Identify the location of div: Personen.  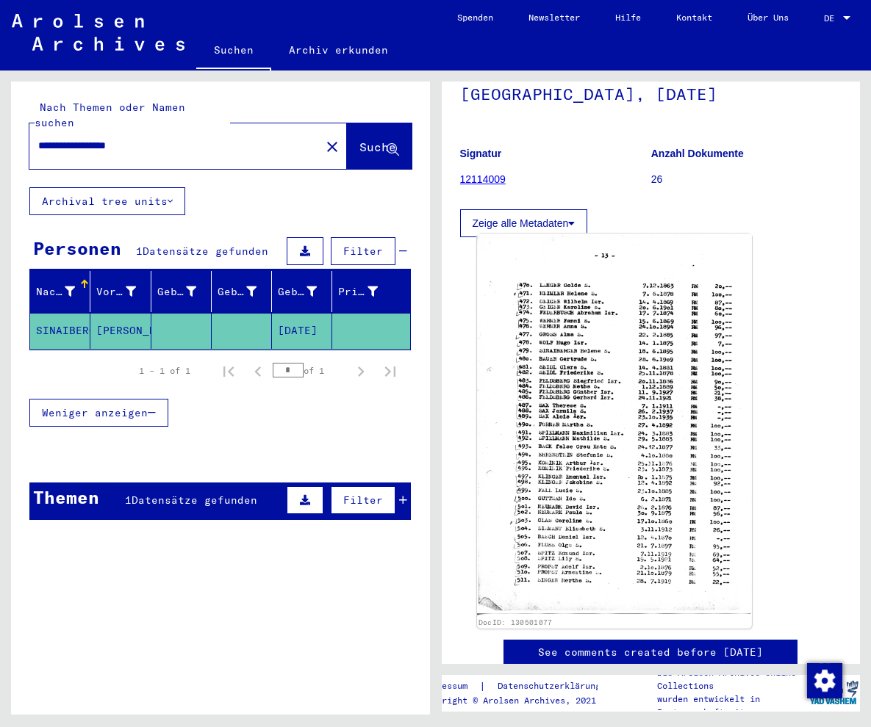
(77, 248).